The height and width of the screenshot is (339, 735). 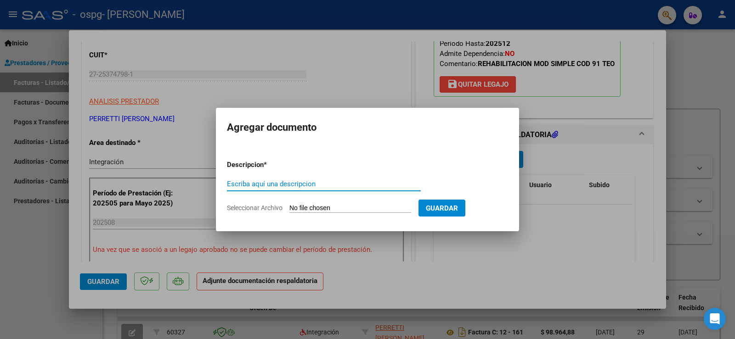 I want to click on span: Seleccionar Archivo, so click(x=254, y=208).